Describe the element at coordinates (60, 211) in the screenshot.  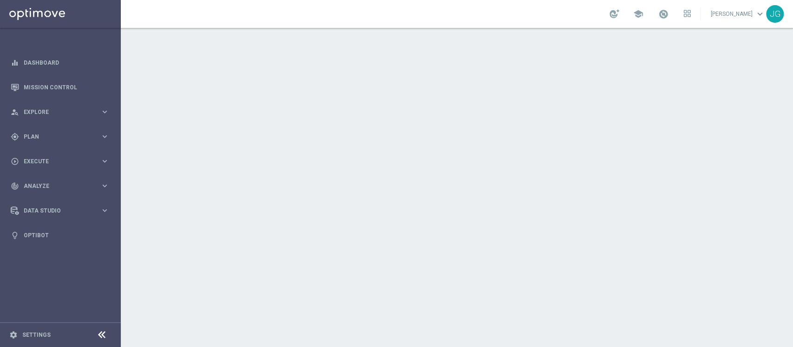
I see `button: Data Studio keyboard_arrow_right` at that location.